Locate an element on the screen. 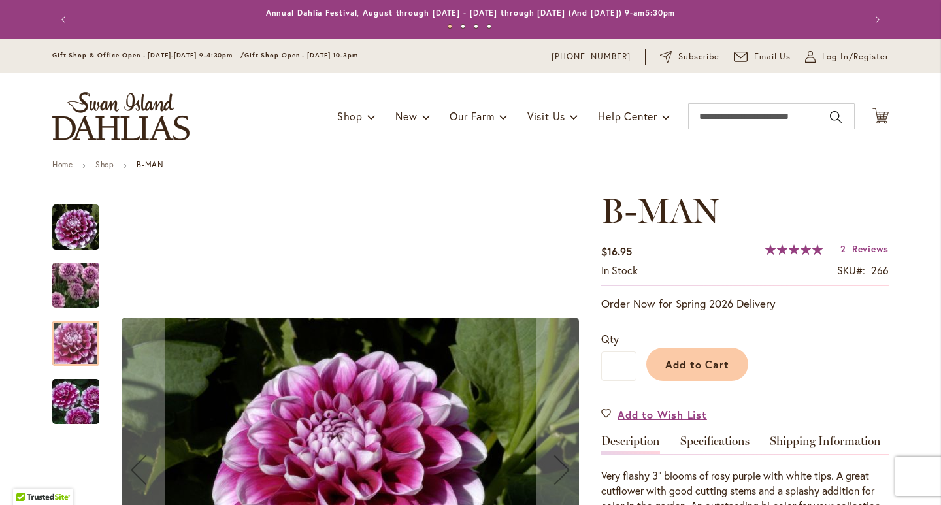 This screenshot has width=941, height=505. span: Reviews is located at coordinates (871, 248).